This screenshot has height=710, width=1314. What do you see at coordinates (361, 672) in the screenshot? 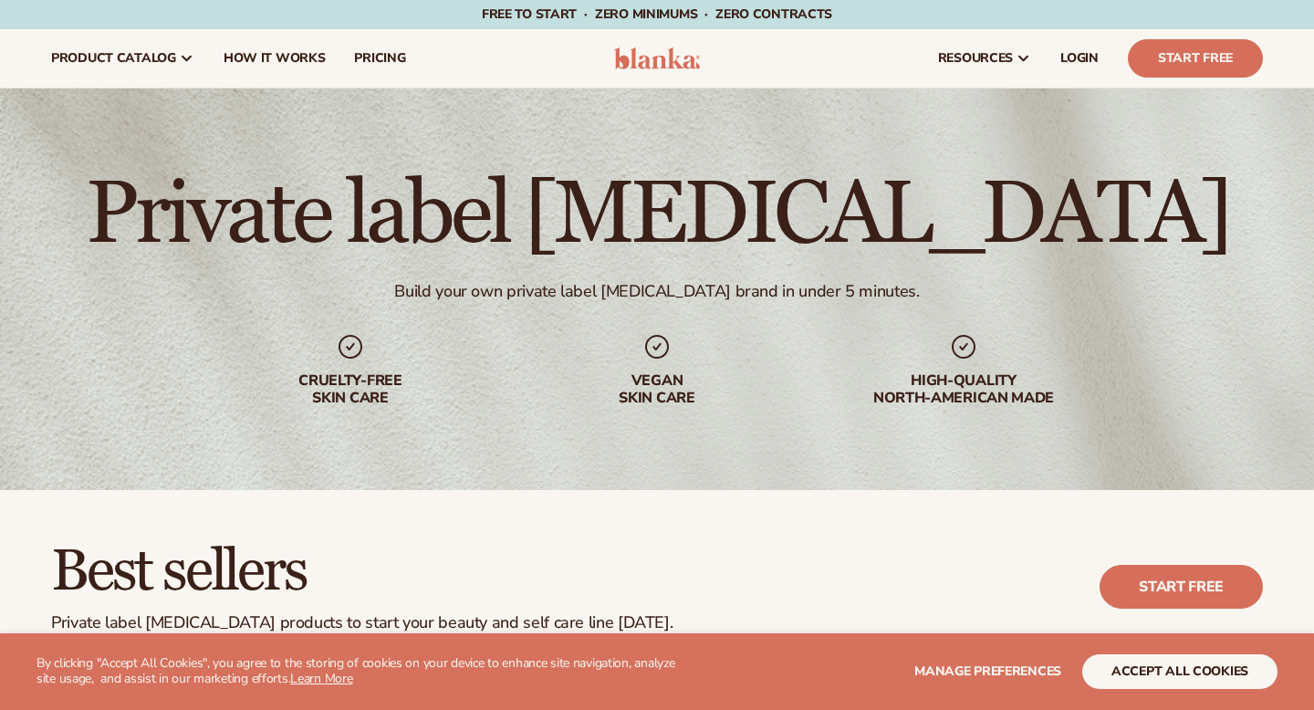
I see `p: By clicking "Accept All Cookies", you agree to the storing of cookies on your device to enhance s...` at bounding box center [361, 672].